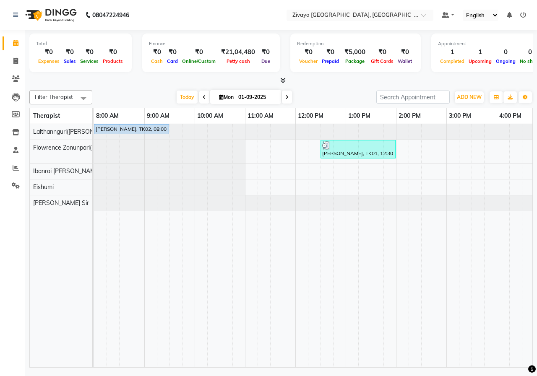  I want to click on b: 08047224946, so click(111, 15).